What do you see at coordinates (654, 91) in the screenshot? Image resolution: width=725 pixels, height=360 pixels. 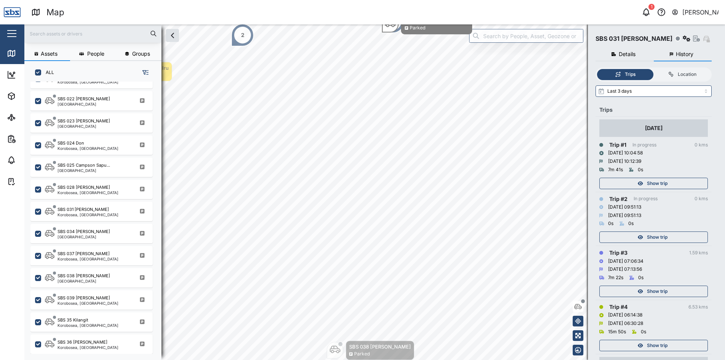 I see `input: Select range` at bounding box center [654, 91].